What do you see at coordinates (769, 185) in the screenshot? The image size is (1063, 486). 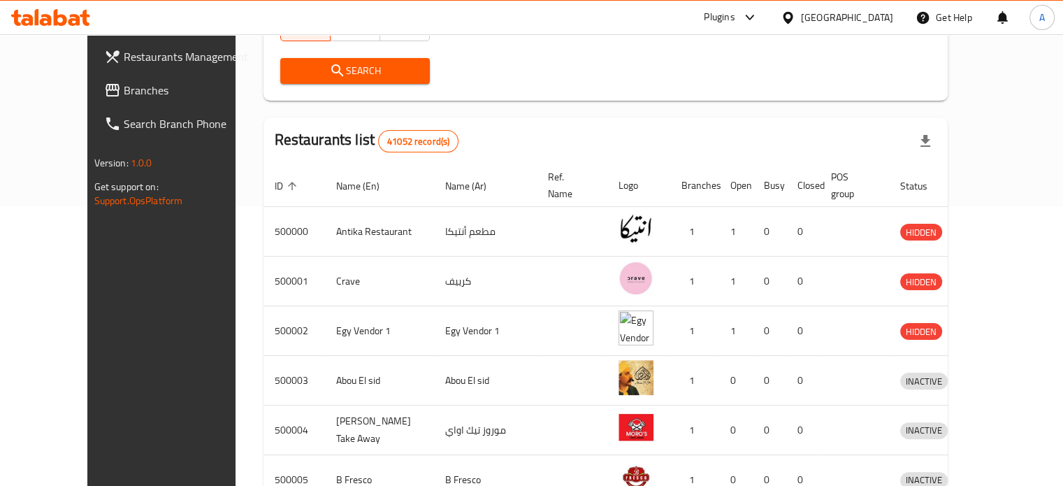 I see `th: Busy` at bounding box center [769, 185].